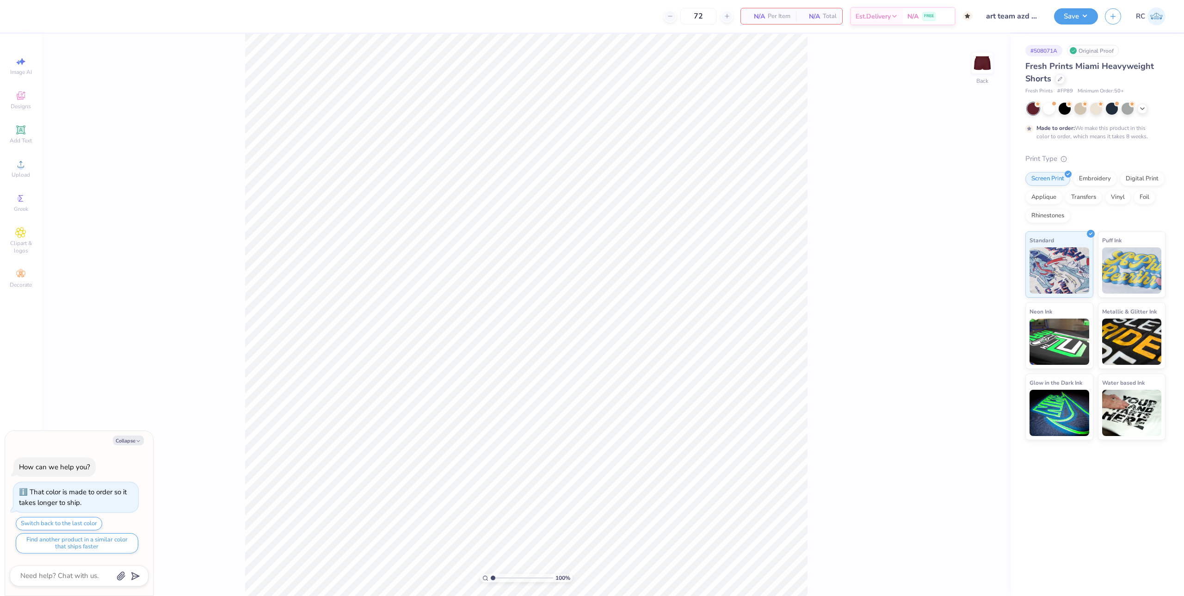 This screenshot has height=596, width=1184. I want to click on span: FREE, so click(928, 16).